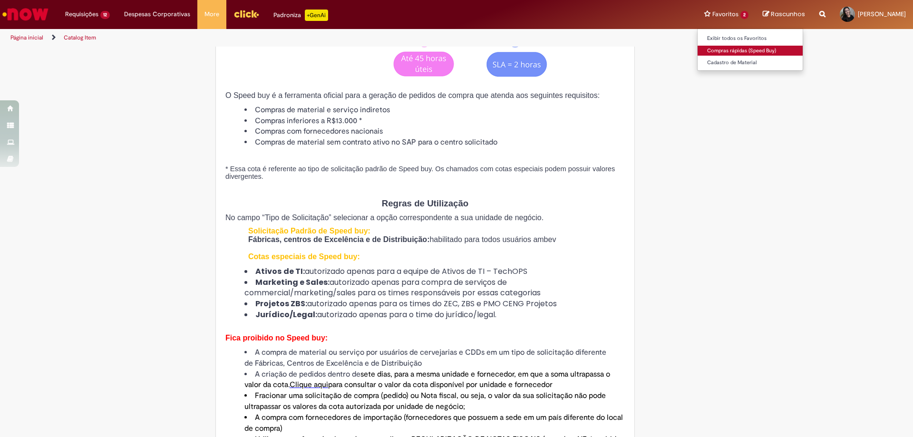 This screenshot has height=437, width=913. Describe the element at coordinates (286, 314) in the screenshot. I see `strong: Jurídico/Legal:` at that location.